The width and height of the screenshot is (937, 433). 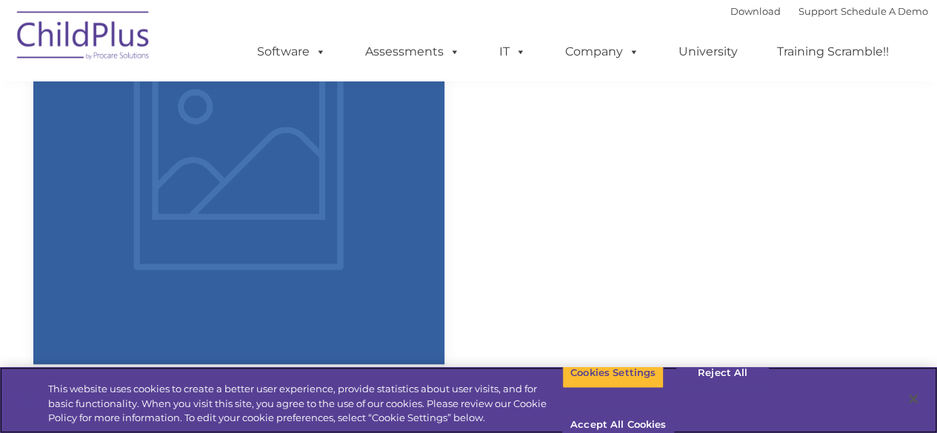 I want to click on a: Training Scramble!!, so click(x=832, y=52).